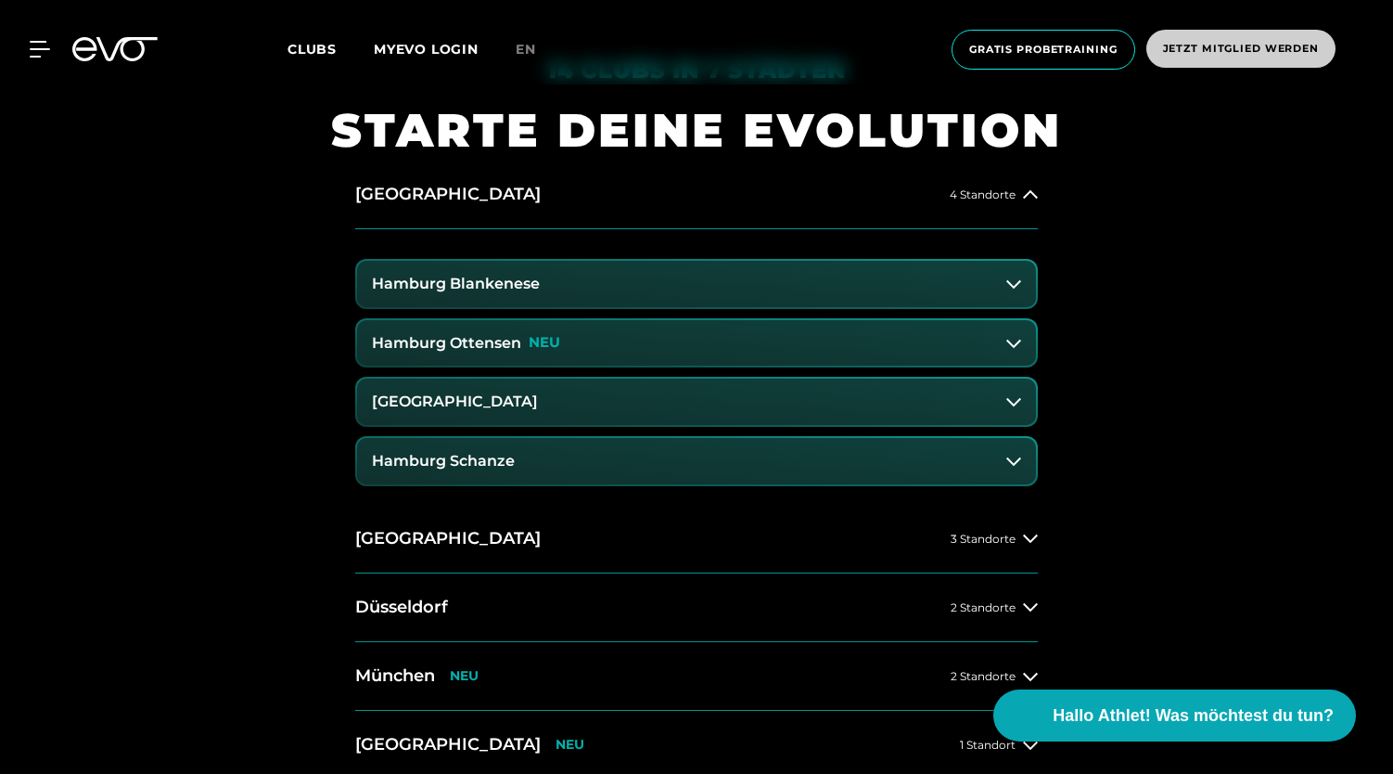 The height and width of the screenshot is (774, 1393). What do you see at coordinates (982, 194) in the screenshot?
I see `span: 4 Standorte` at bounding box center [982, 194].